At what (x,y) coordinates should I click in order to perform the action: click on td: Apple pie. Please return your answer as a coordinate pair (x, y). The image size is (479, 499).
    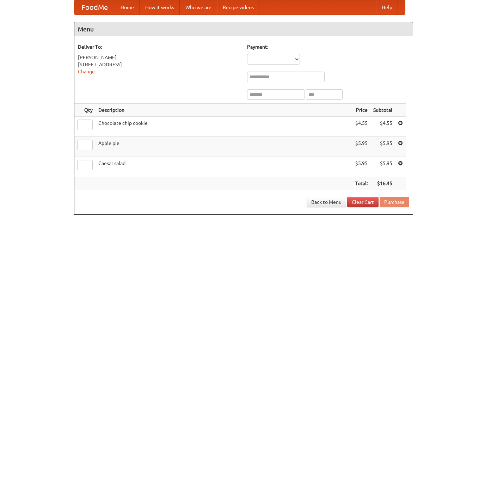
    Looking at the image, I should click on (224, 147).